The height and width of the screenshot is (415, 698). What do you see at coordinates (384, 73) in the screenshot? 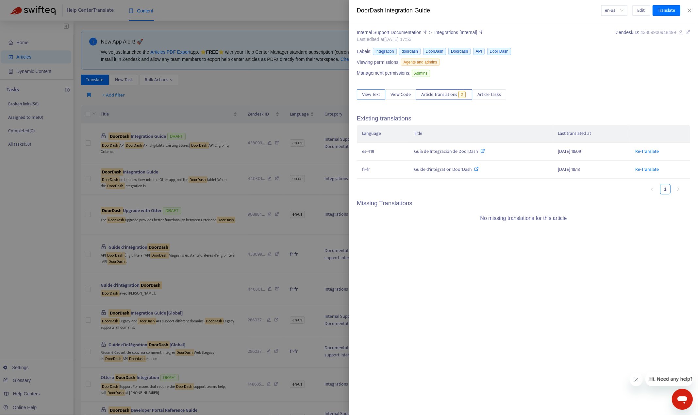
I see `span: Management permissions:` at bounding box center [384, 73].